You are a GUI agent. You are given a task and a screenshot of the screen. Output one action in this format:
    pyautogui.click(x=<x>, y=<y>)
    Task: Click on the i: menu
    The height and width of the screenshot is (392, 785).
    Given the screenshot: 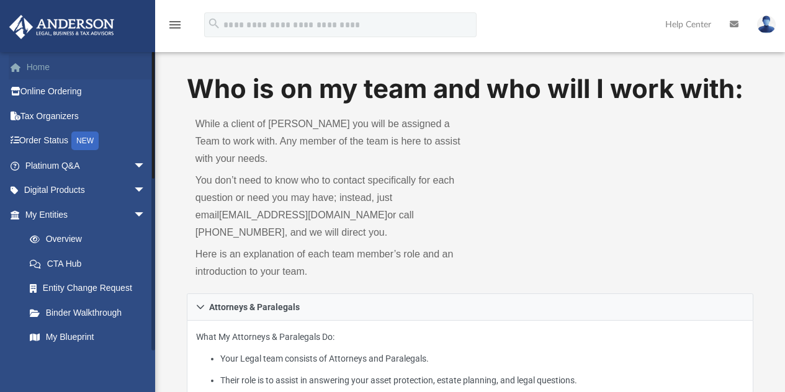 What is the action you would take?
    pyautogui.click(x=175, y=25)
    